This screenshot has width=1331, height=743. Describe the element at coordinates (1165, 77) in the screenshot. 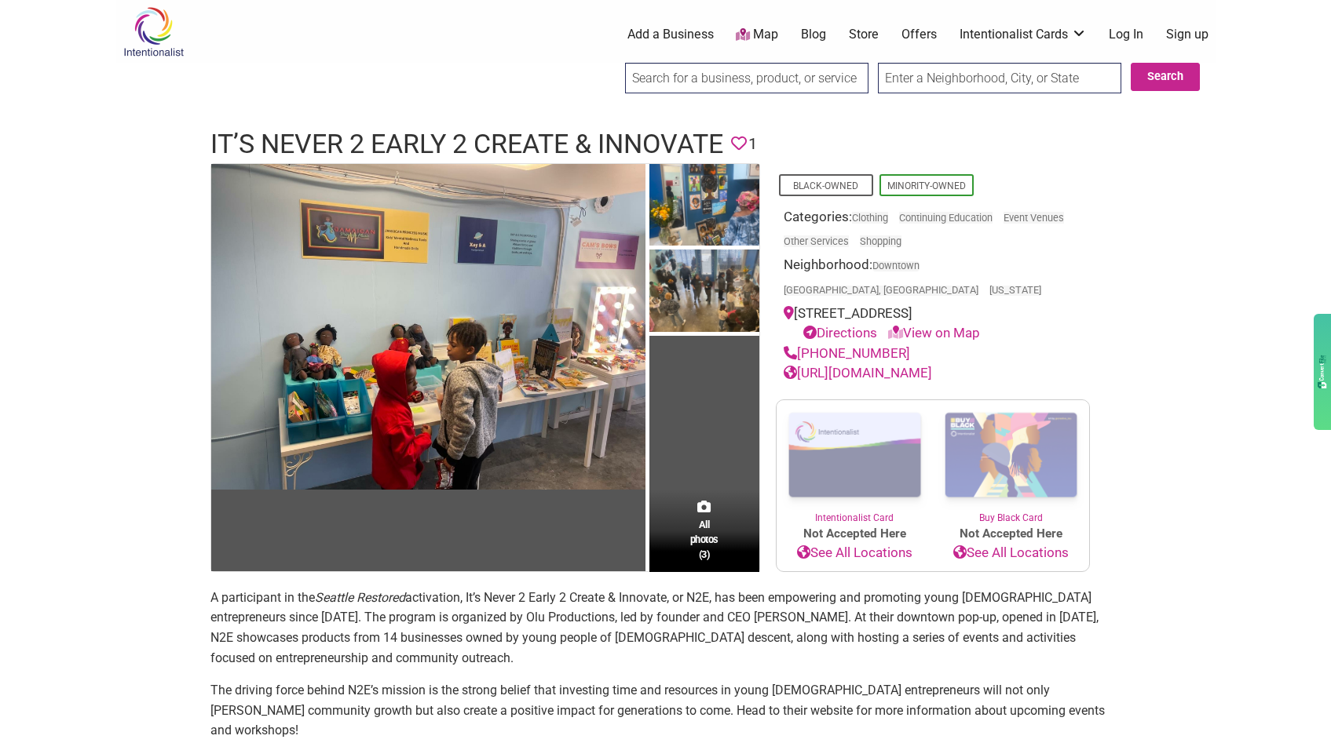

I see `button: Search` at that location.